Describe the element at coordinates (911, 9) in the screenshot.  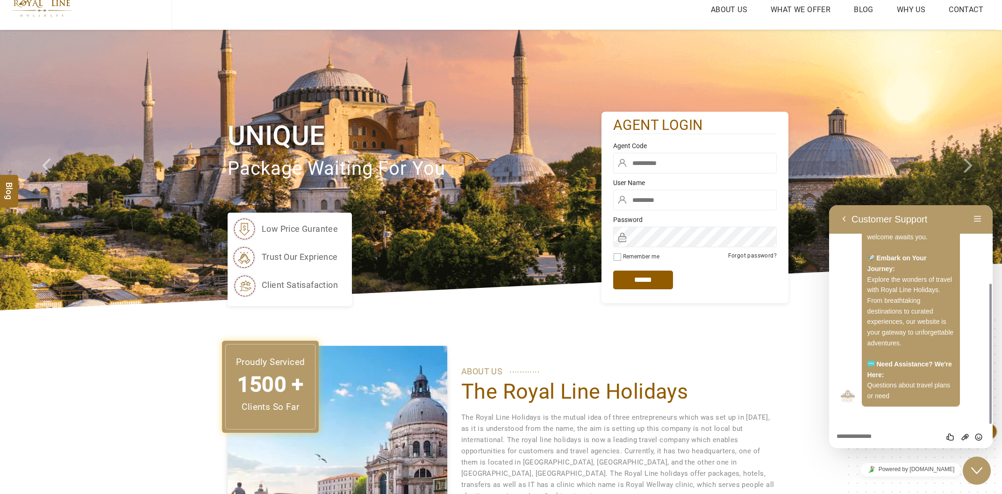
I see `a: Why Us` at that location.